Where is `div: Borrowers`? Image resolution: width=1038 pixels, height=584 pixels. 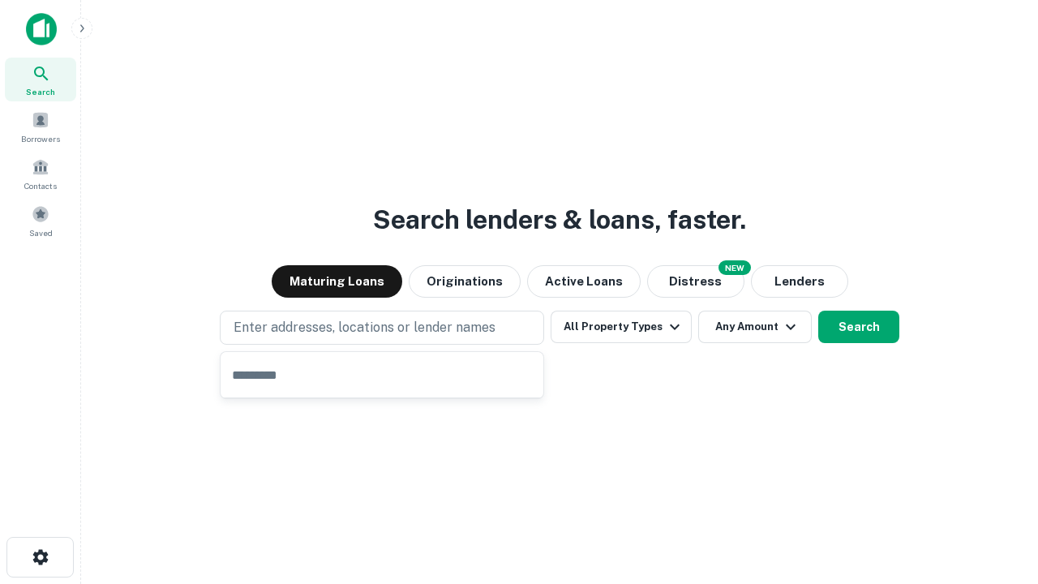
div: Borrowers is located at coordinates (41, 126).